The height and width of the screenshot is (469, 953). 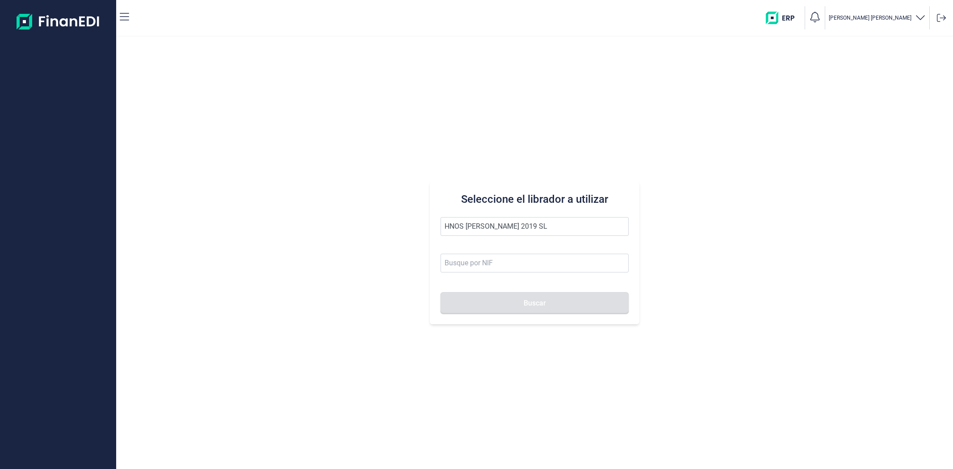 What do you see at coordinates (58, 21) in the screenshot?
I see `img: Logo de aplicación` at bounding box center [58, 21].